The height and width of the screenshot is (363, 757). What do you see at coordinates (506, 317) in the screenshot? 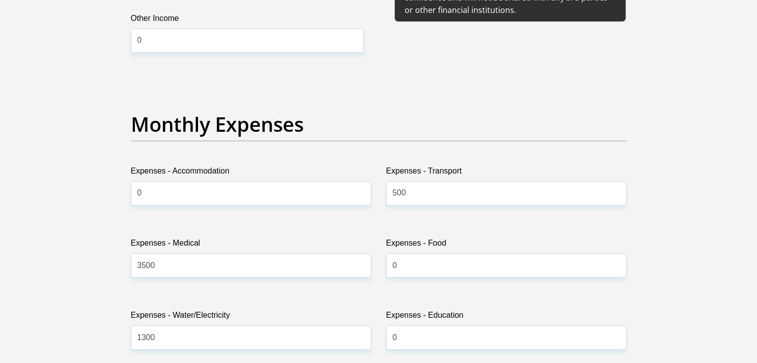
I see `label: Expenses - Education` at bounding box center [506, 317].